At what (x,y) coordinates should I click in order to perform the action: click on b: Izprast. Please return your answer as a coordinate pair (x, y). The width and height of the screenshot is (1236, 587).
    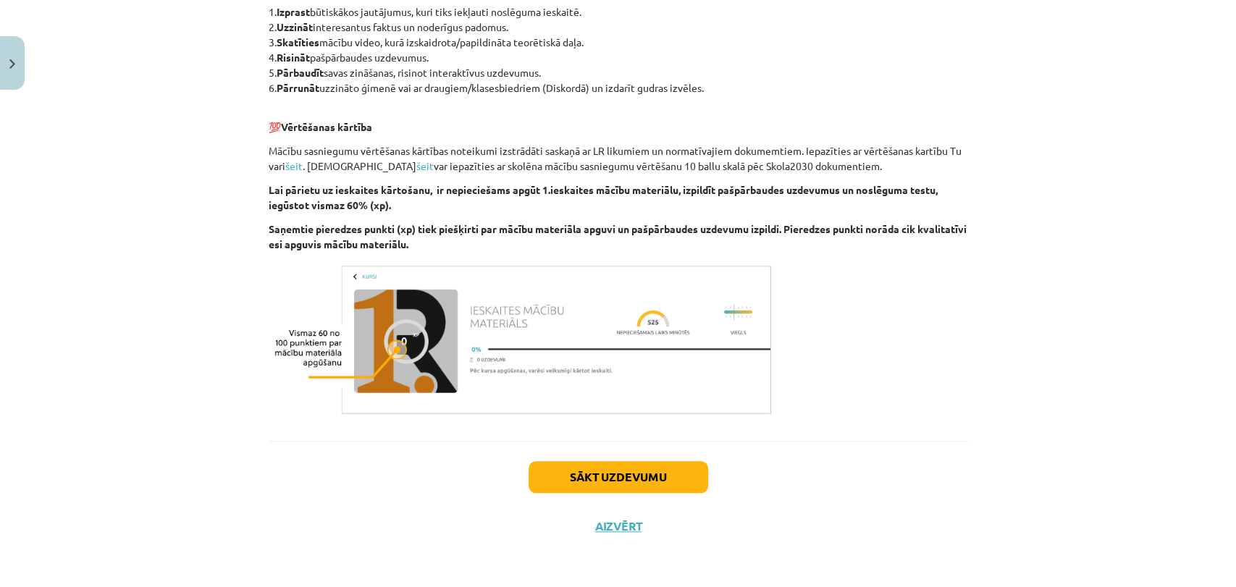
    Looking at the image, I should click on (293, 12).